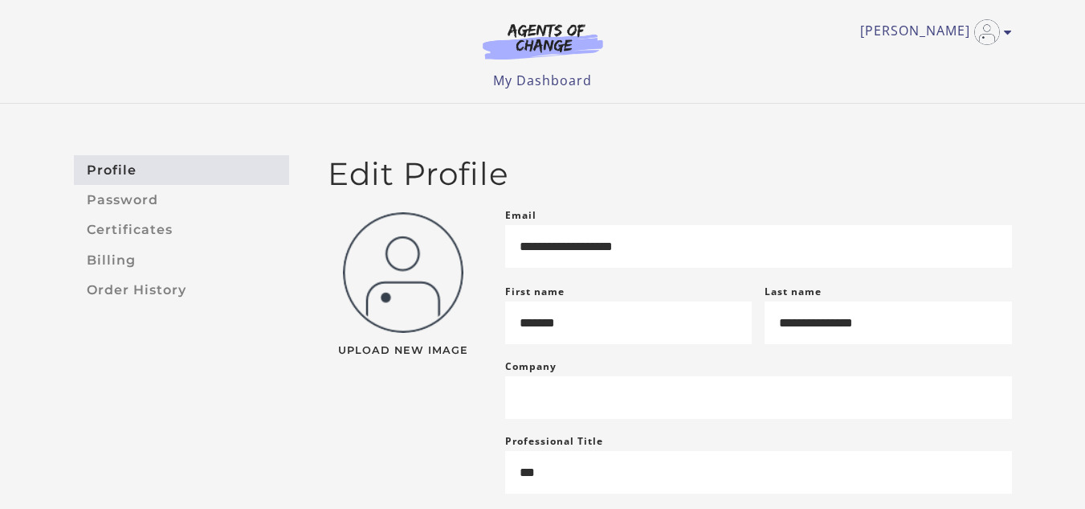 This screenshot has width=1085, height=509. Describe the element at coordinates (554, 441) in the screenshot. I see `label: Professional Title` at that location.